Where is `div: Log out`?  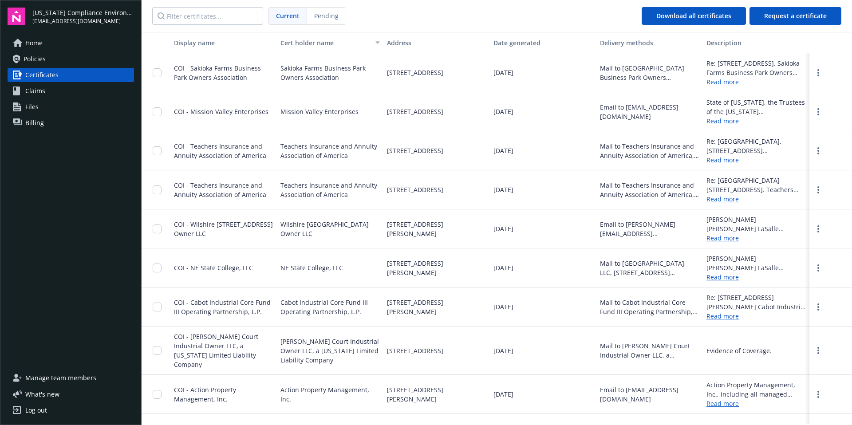 div: Log out is located at coordinates (36, 410).